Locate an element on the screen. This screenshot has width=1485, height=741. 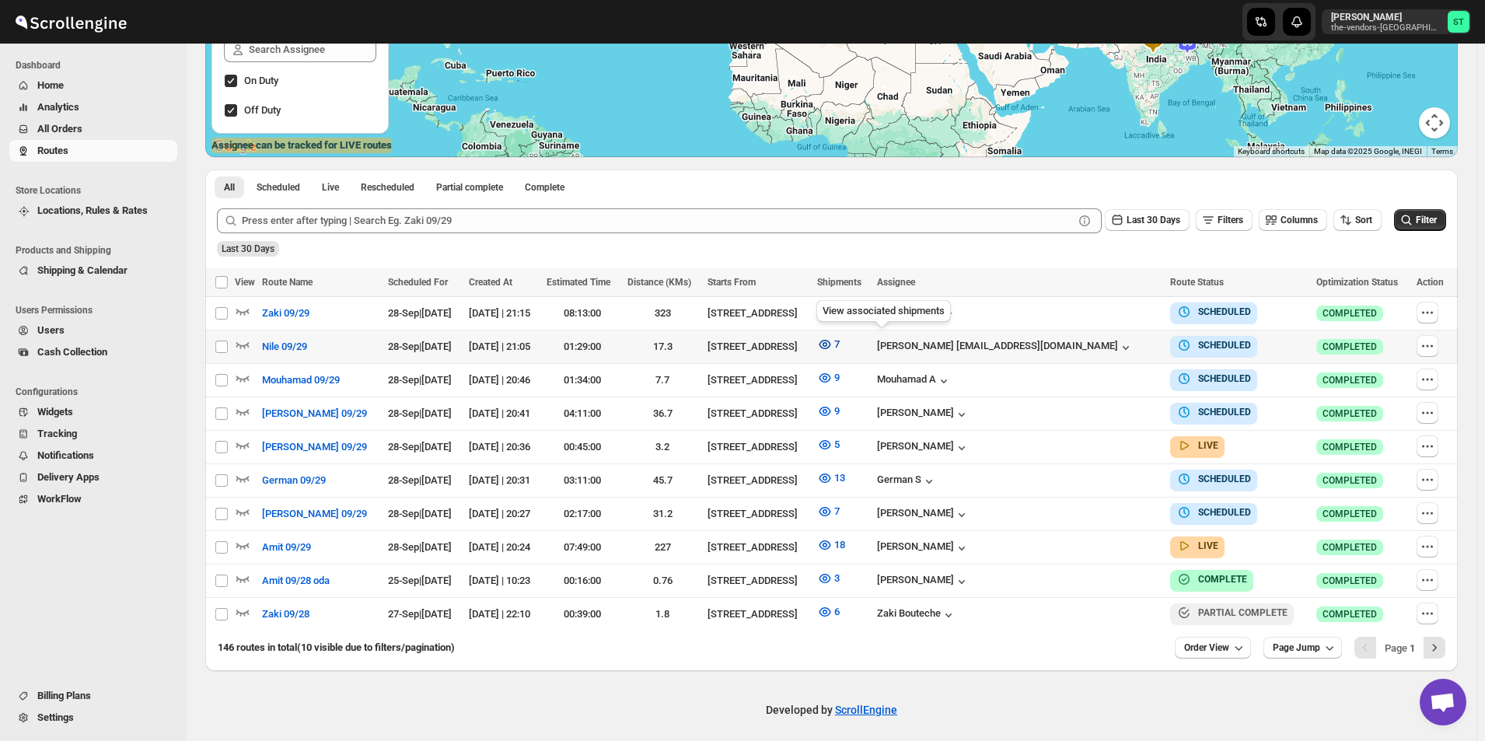
span: Shipments is located at coordinates (839, 282).